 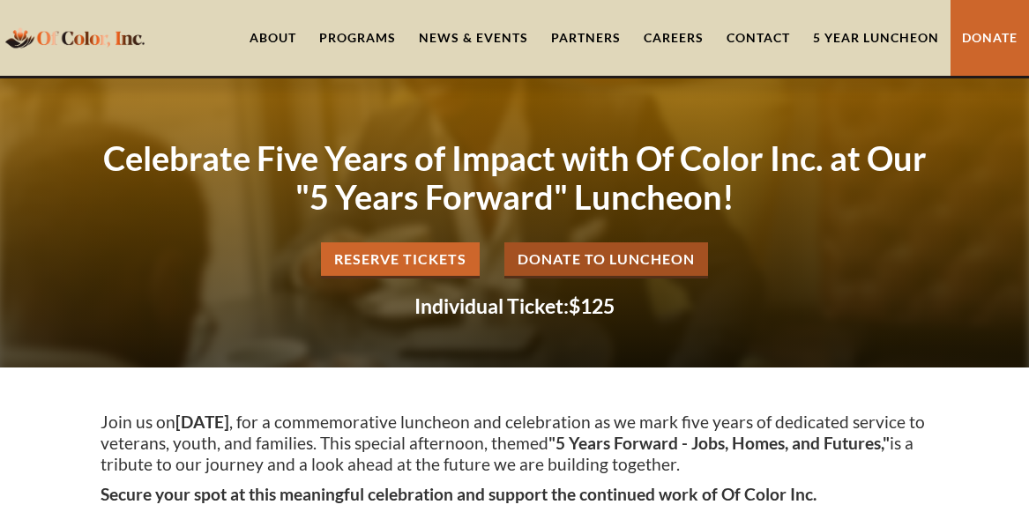 What do you see at coordinates (718, 443) in the screenshot?
I see `strong: "5 Years Forward - Jobs, Homes, and Futures,"` at bounding box center [718, 443].